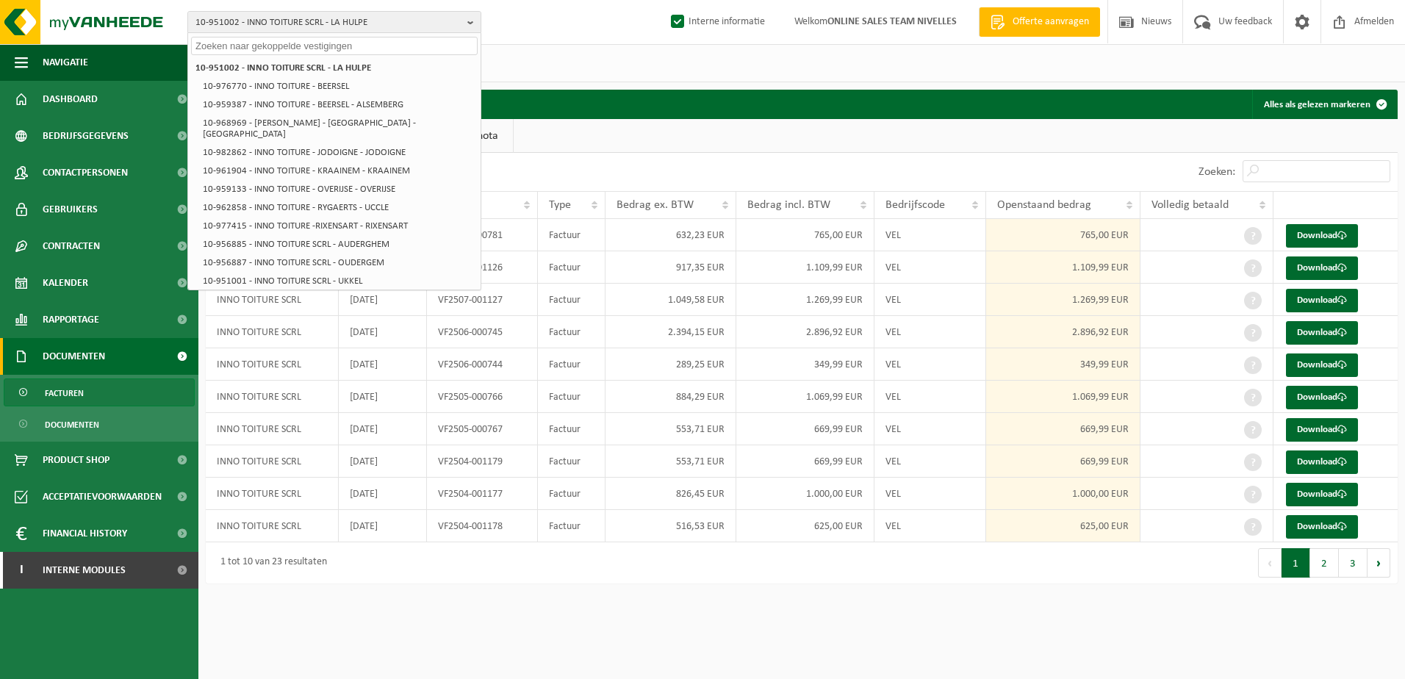  What do you see at coordinates (892, 21) in the screenshot?
I see `strong: ONLINE SALES TEAM NIVELLES` at bounding box center [892, 21].